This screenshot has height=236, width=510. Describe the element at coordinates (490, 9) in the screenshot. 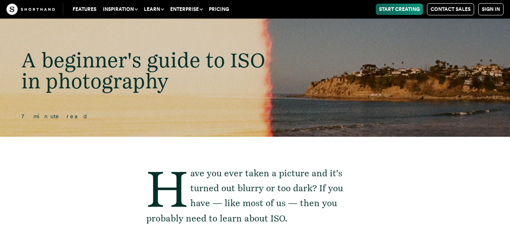

I see `a: Sign in` at that location.